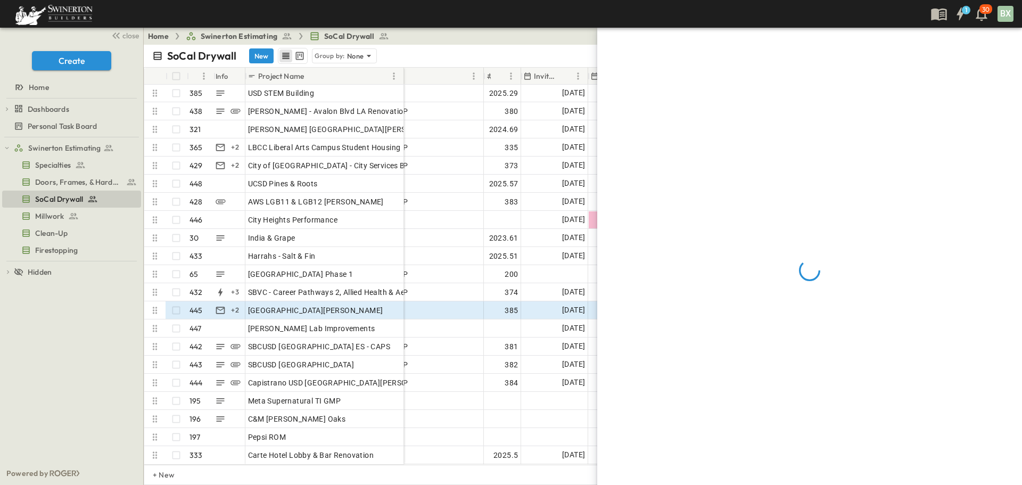 The height and width of the screenshot is (485, 1022). Describe the element at coordinates (511, 310) in the screenshot. I see `span: 385` at that location.